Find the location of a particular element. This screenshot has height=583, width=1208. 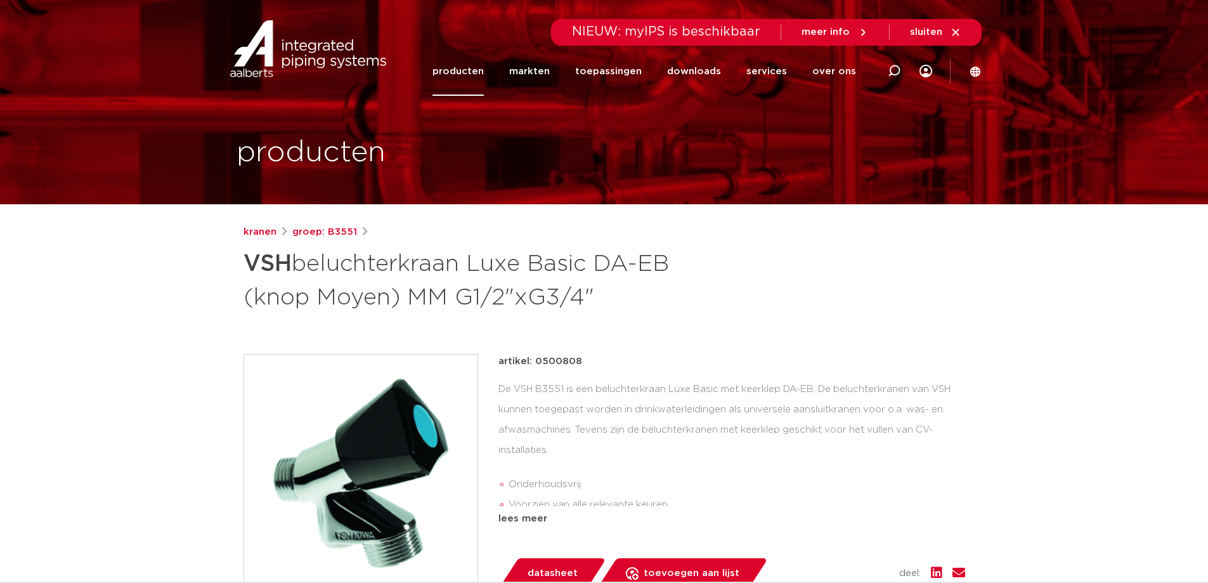

li: Onderhoudsvrij is located at coordinates (737, 484).